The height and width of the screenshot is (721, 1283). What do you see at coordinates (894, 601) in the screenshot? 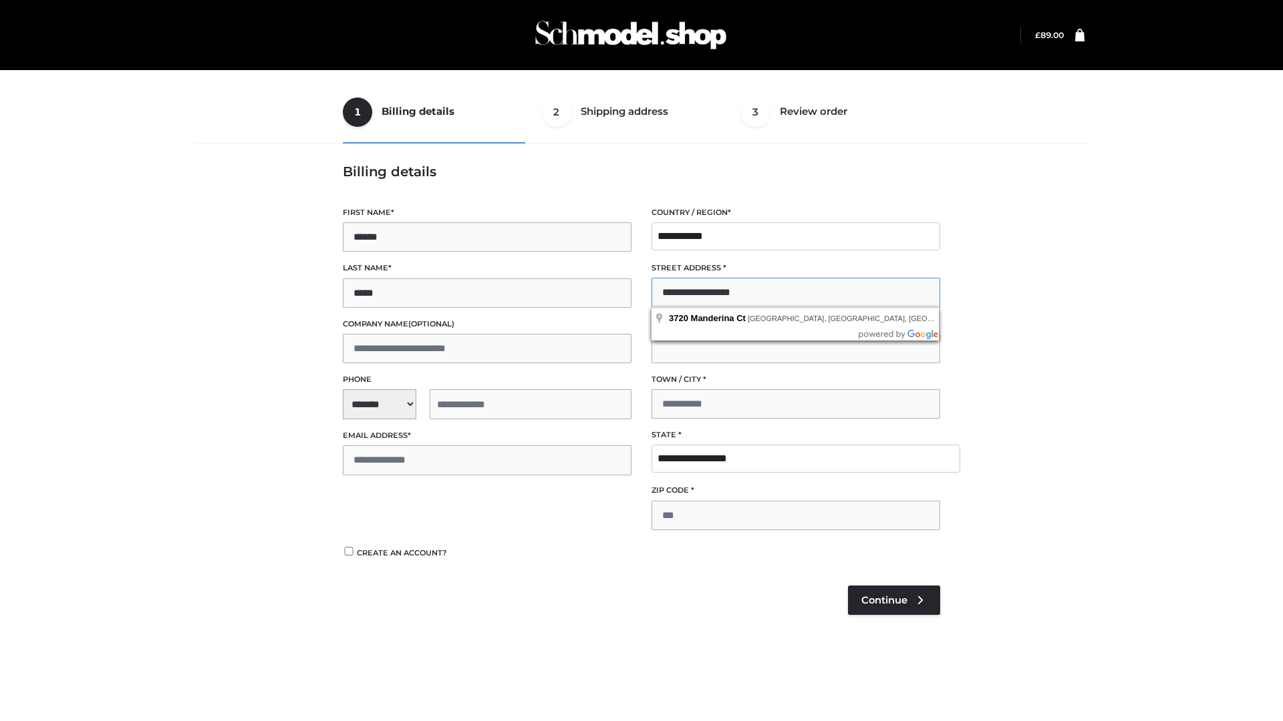
I see `a: Continue` at bounding box center [894, 601].